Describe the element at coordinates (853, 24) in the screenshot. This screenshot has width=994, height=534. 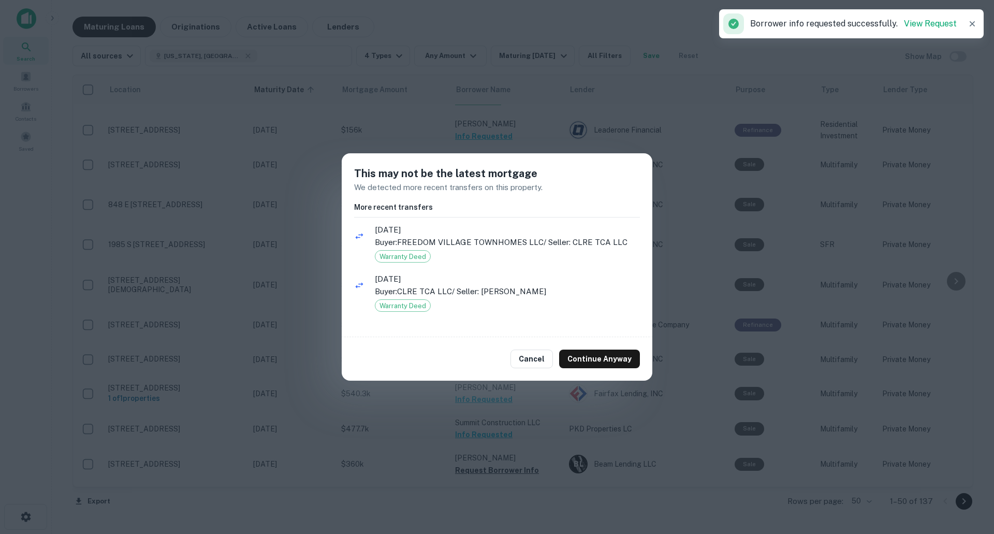
I see `p: Borrower info requested successfully.` at that location.